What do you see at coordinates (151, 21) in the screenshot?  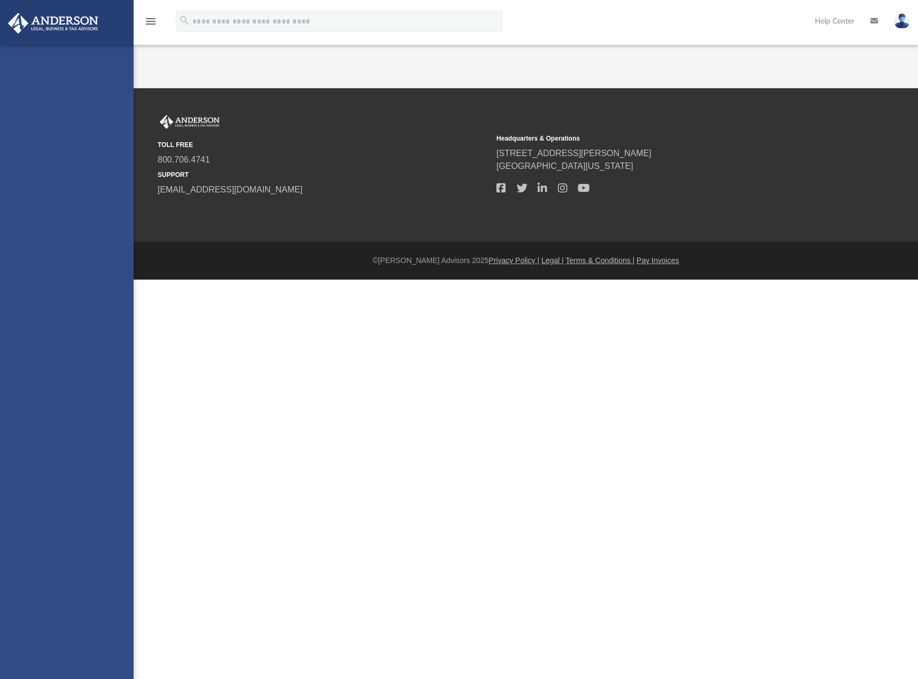 I see `i: menu` at bounding box center [151, 21].